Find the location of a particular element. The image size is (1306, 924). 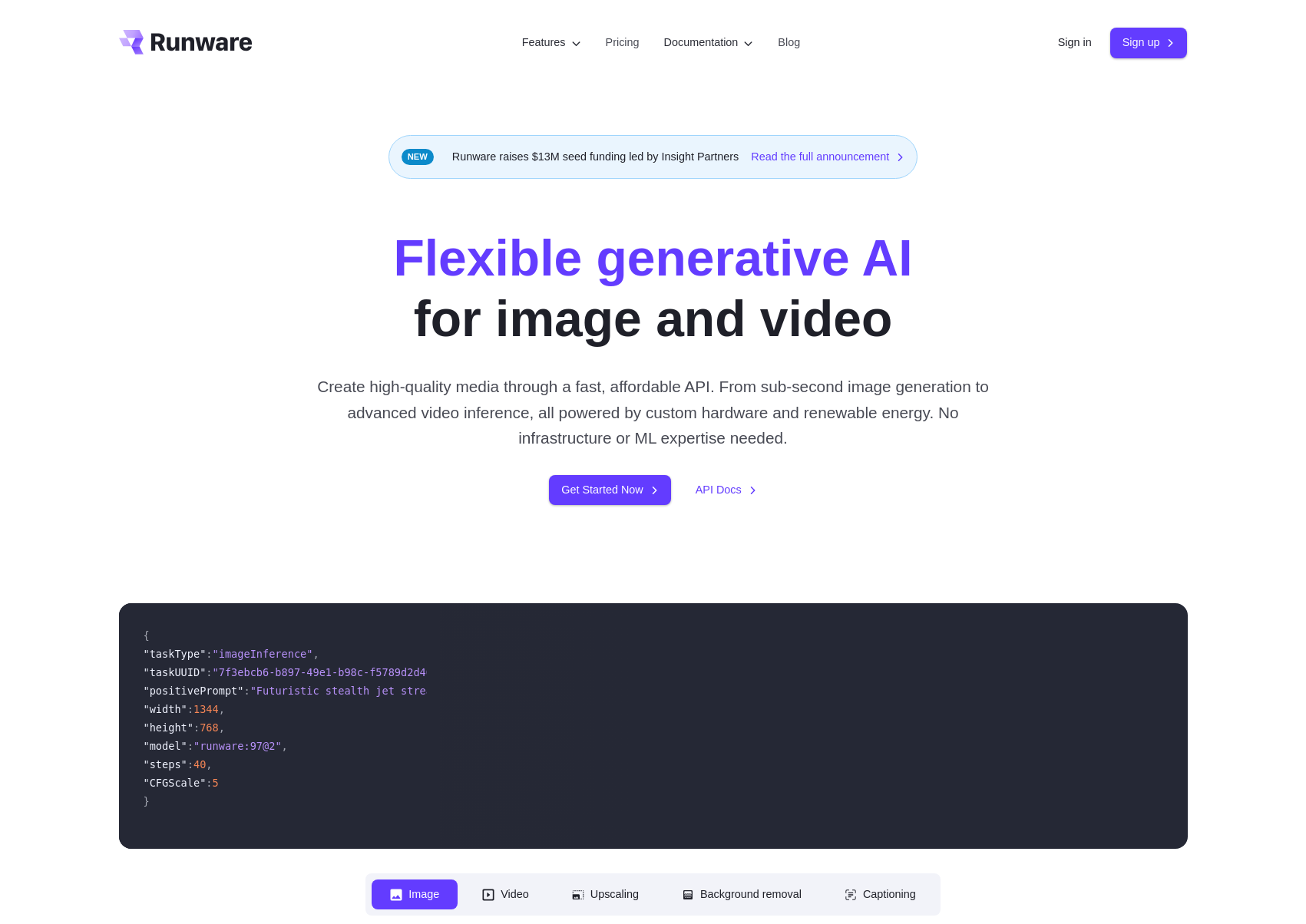

button: Image is located at coordinates (415, 894).